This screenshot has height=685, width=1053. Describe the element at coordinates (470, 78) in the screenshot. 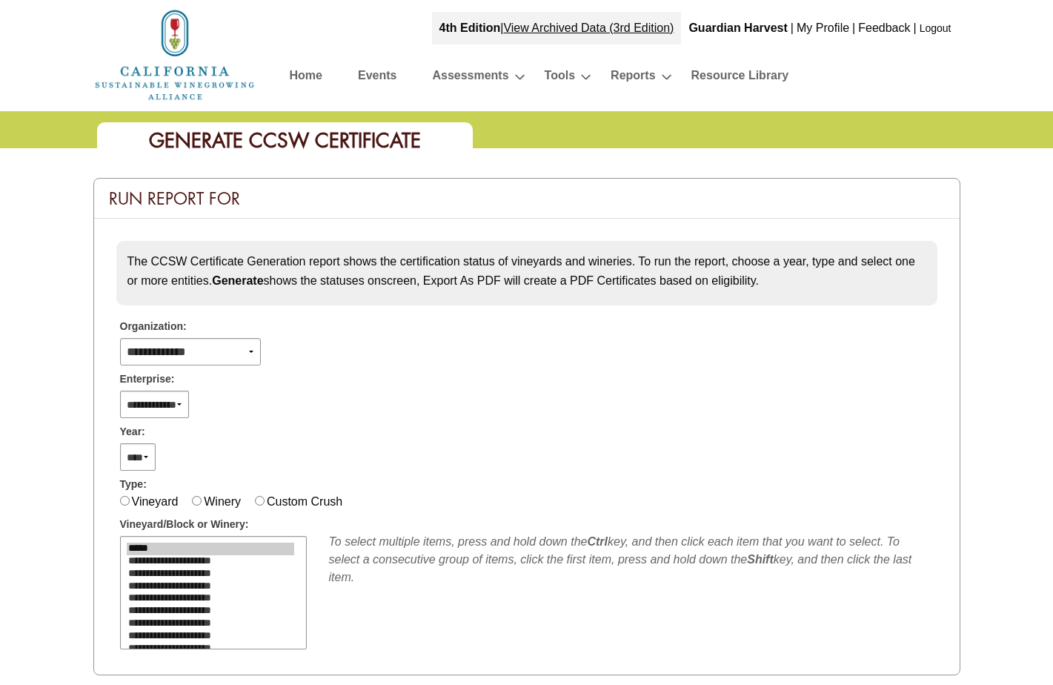

I see `a: Assessments` at that location.